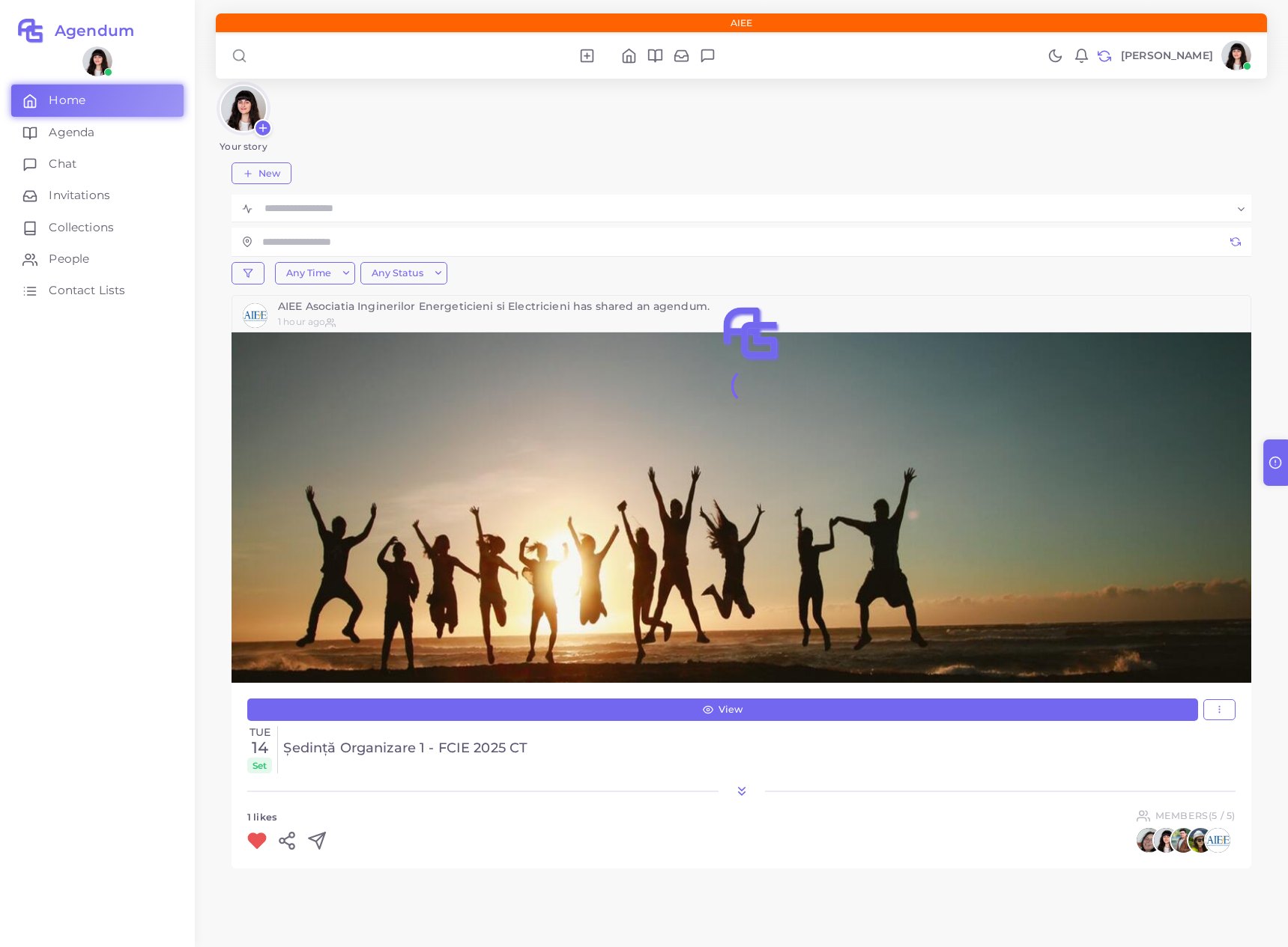 The width and height of the screenshot is (1288, 947). Describe the element at coordinates (707, 55) in the screenshot. I see `li: Chat` at that location.